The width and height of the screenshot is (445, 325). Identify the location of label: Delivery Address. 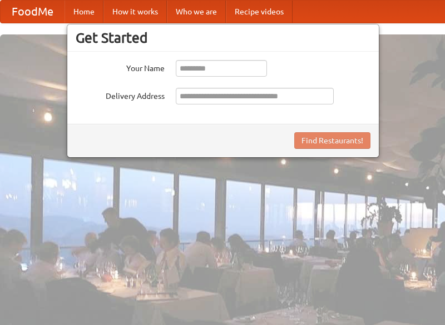
(120, 95).